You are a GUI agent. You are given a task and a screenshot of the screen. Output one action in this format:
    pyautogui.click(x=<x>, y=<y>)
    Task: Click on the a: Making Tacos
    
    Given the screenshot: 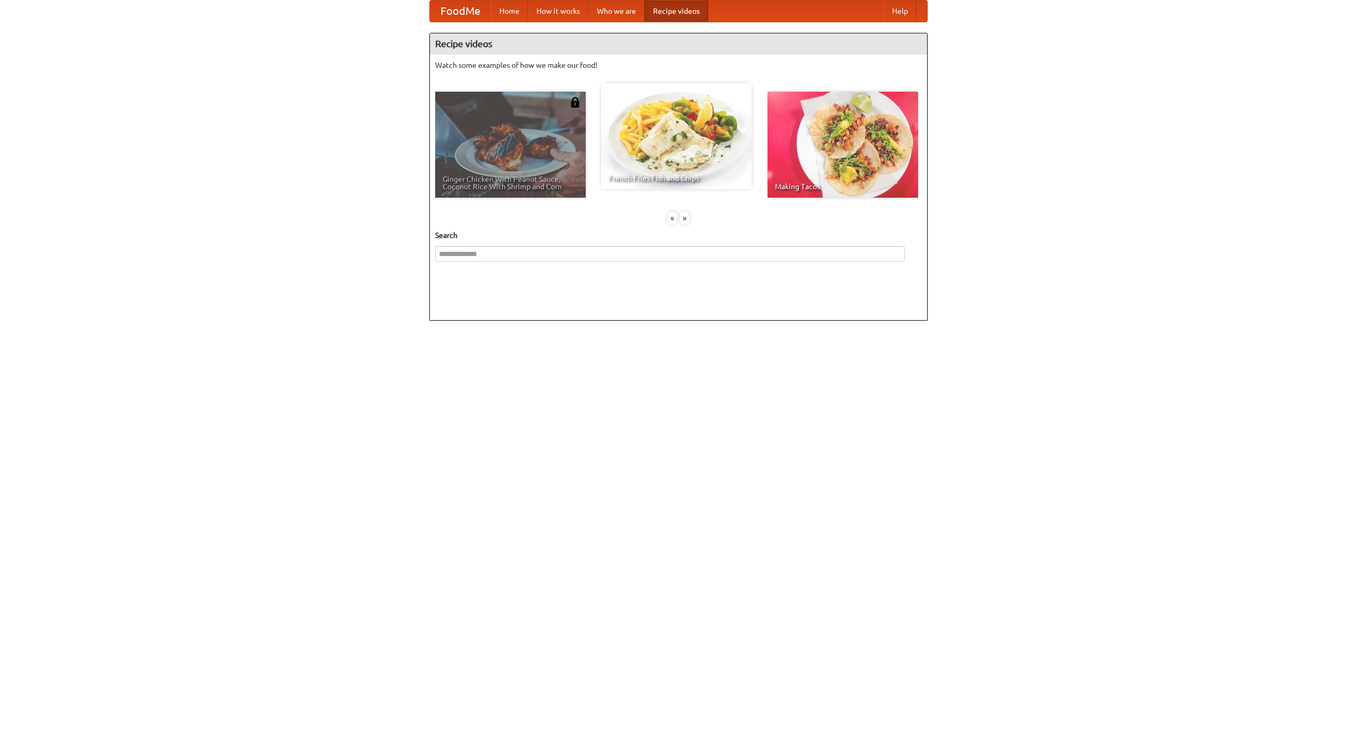 What is the action you would take?
    pyautogui.click(x=843, y=145)
    